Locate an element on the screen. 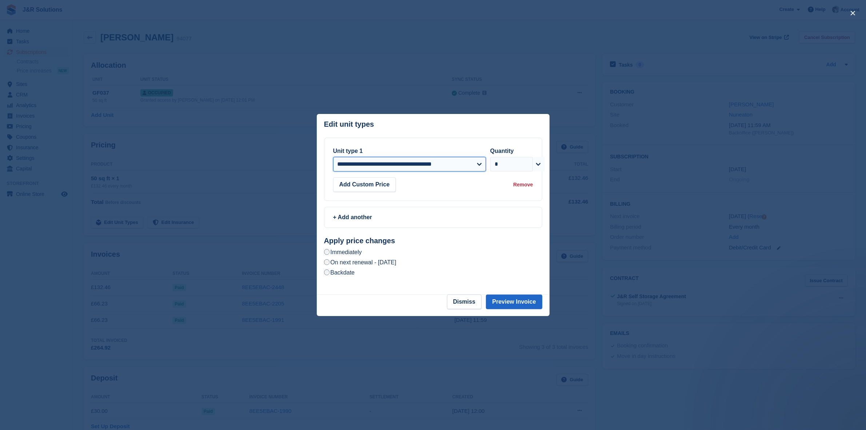 The height and width of the screenshot is (430, 866). p: Edit unit types is located at coordinates (349, 124).